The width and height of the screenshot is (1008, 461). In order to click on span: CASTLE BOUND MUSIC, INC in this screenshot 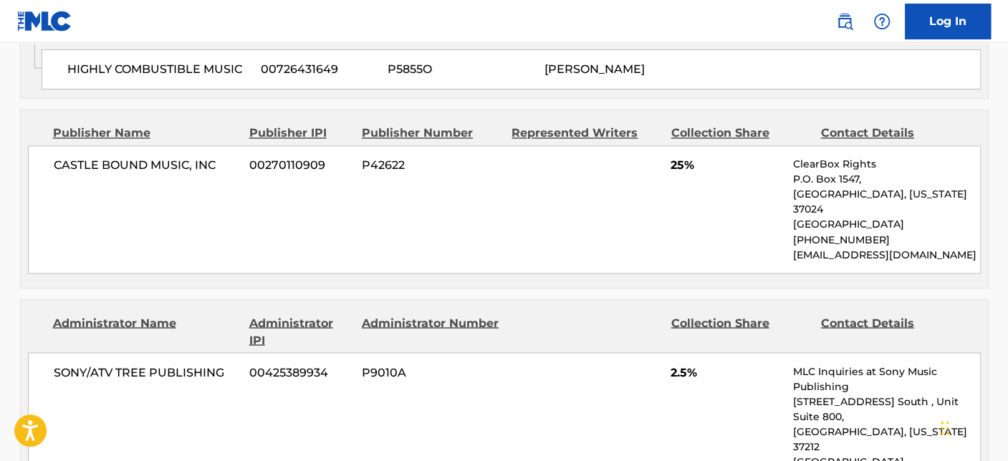, I will do `click(146, 165)`.